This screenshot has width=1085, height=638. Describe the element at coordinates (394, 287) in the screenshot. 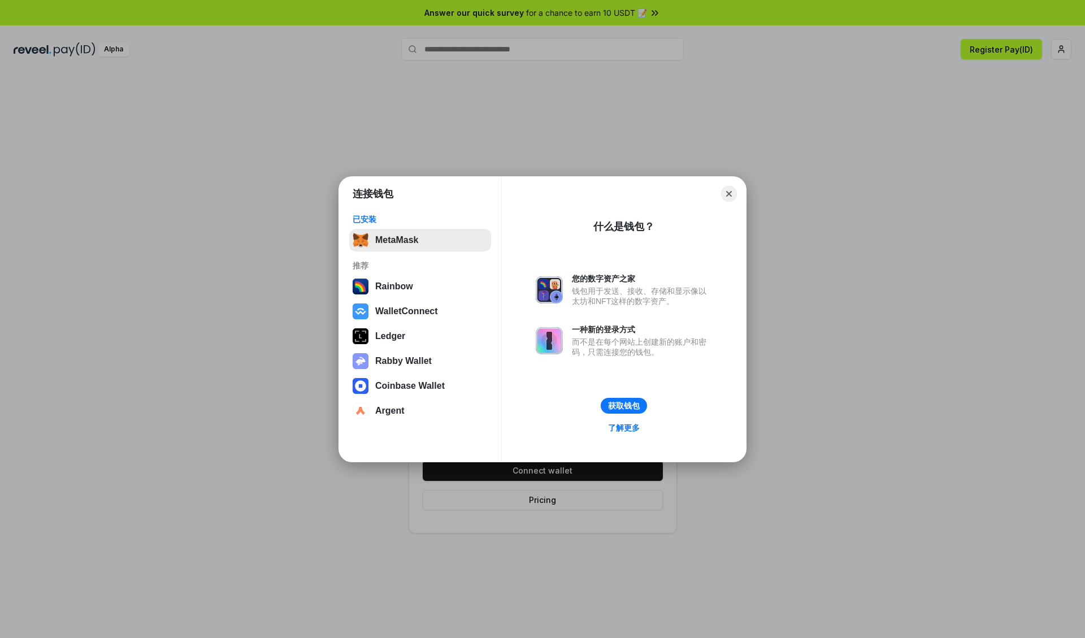

I see `div: Rainbow` at that location.